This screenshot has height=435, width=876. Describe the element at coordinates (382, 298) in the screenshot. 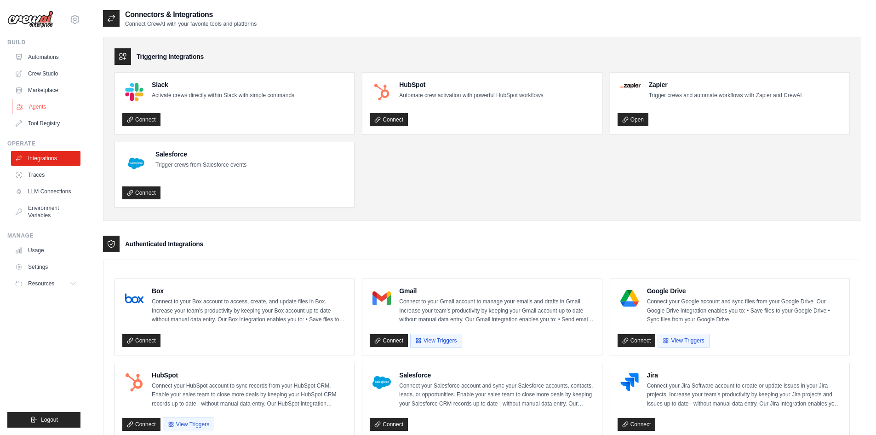

I see `img: Gmail Logo` at that location.